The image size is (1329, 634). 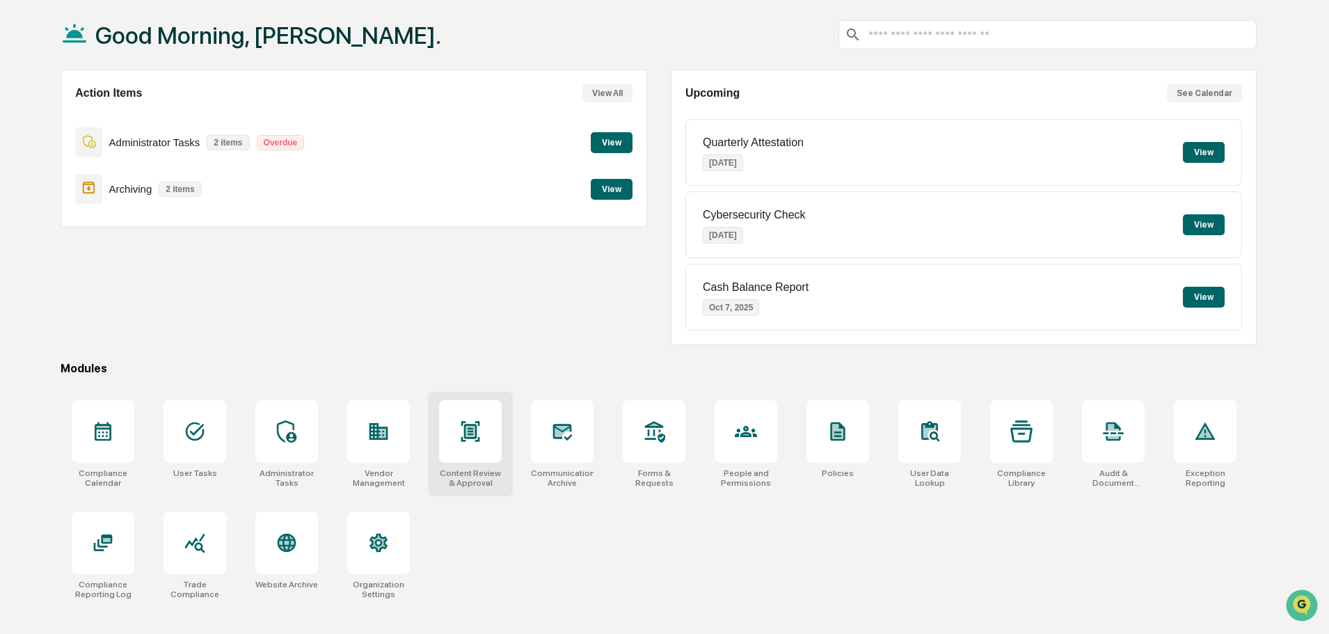 I want to click on div: Exception Reporting, so click(x=1205, y=478).